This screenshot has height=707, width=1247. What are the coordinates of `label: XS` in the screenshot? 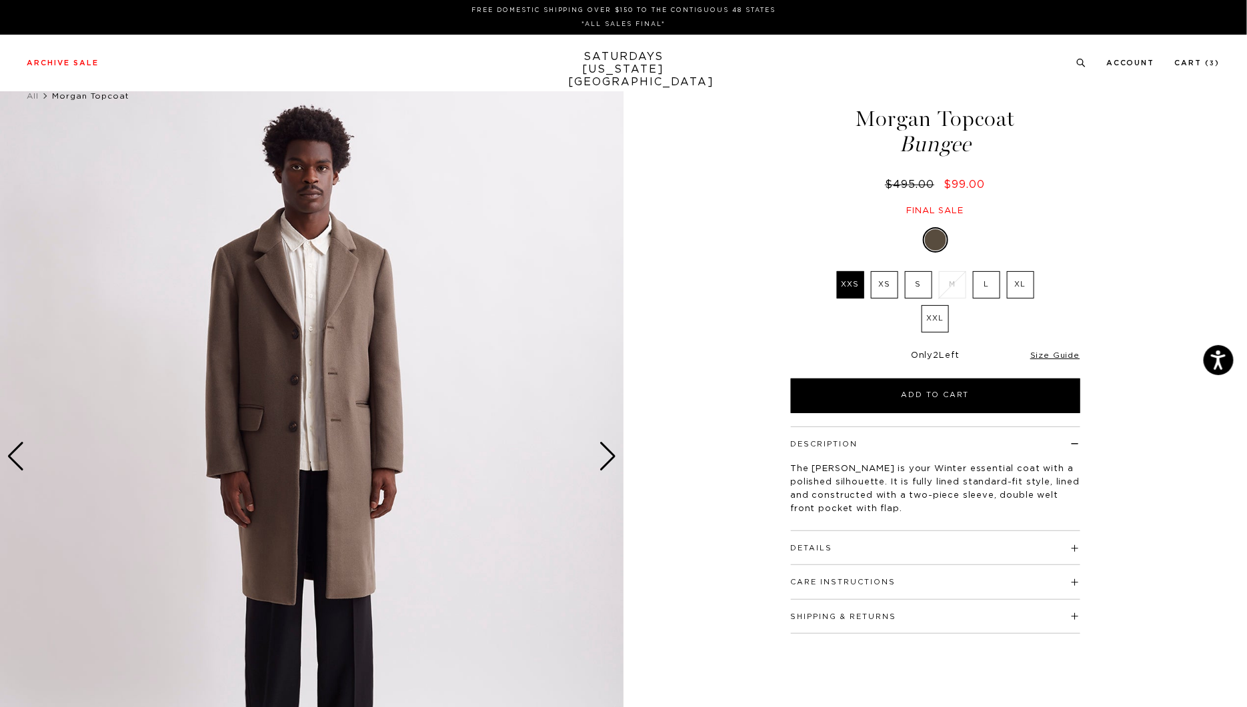 It's located at (884, 285).